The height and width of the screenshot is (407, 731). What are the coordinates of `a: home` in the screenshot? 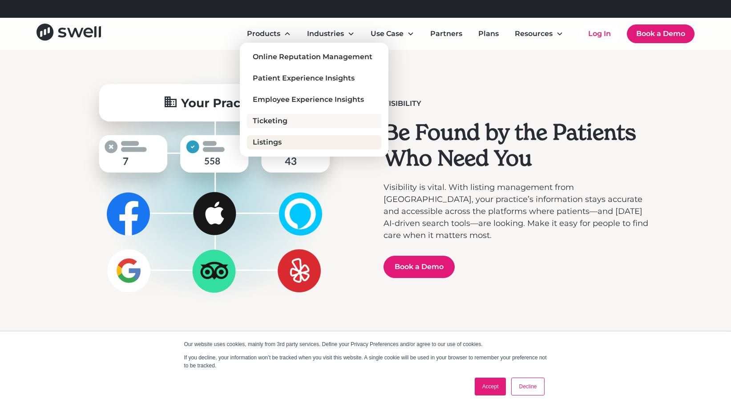 It's located at (69, 33).